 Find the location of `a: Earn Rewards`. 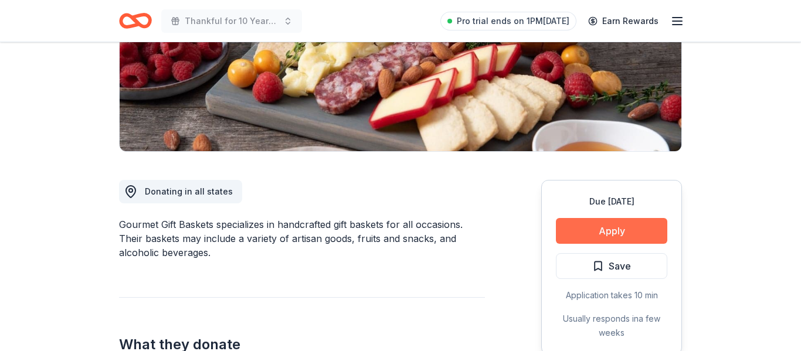

a: Earn Rewards is located at coordinates (623, 21).